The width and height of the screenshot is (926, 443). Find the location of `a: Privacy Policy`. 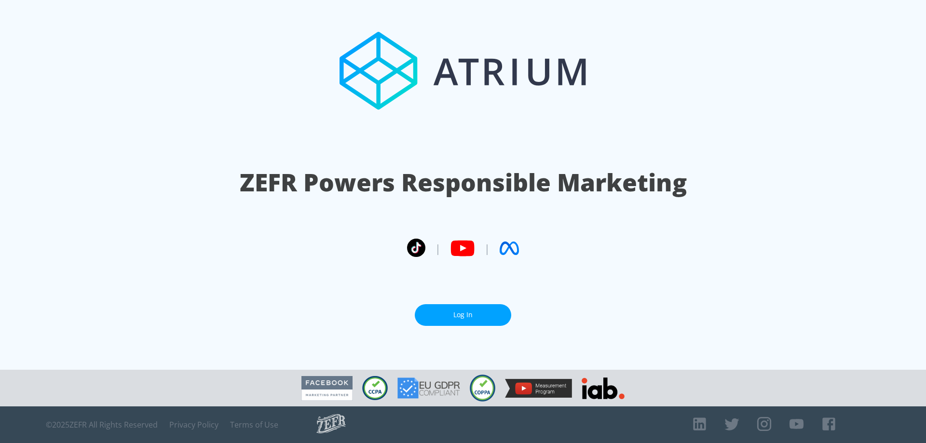

a: Privacy Policy is located at coordinates (194, 425).